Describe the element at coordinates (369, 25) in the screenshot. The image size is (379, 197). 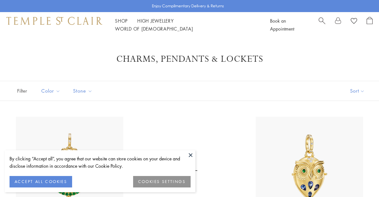
I see `a: Open Shopping Bag` at that location.